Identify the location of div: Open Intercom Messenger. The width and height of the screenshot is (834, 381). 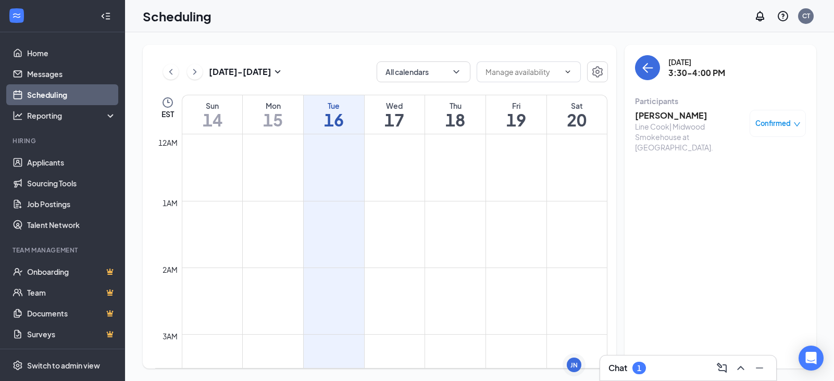
(811, 359).